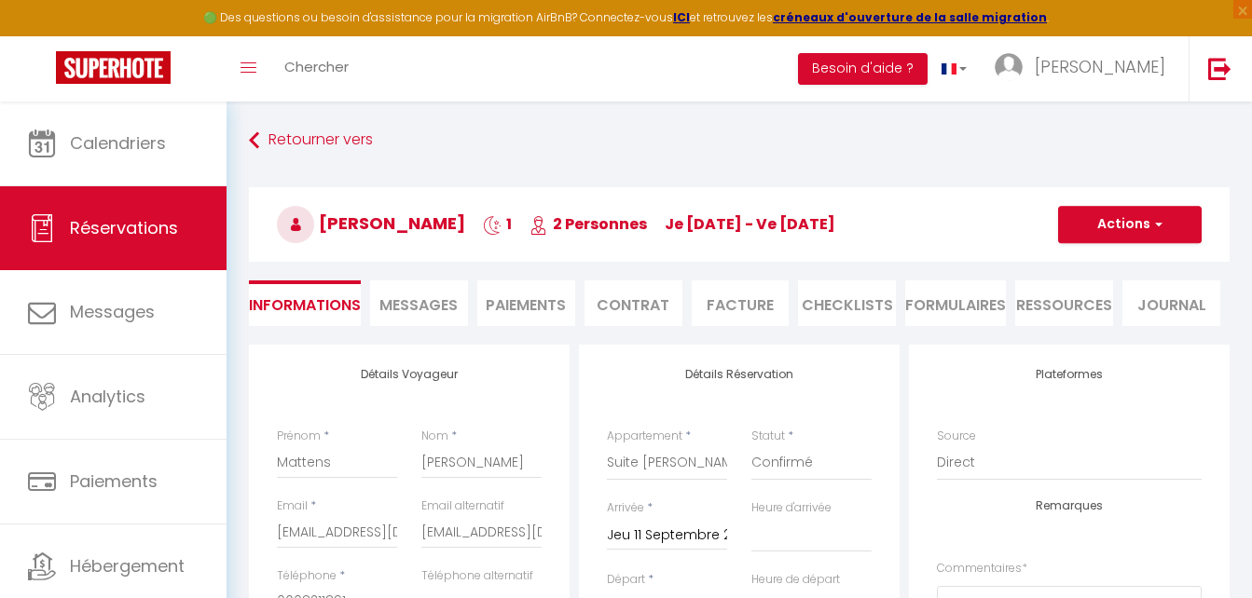 The image size is (1252, 598). I want to click on button: Besoin d'aide ?, so click(862, 69).